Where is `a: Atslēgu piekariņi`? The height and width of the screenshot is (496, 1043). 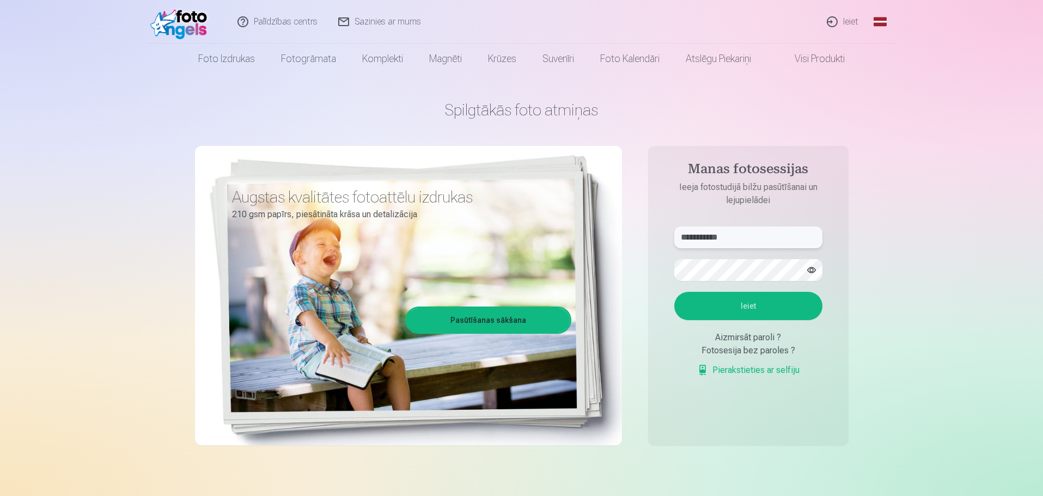
a: Atslēgu piekariņi is located at coordinates (719, 59).